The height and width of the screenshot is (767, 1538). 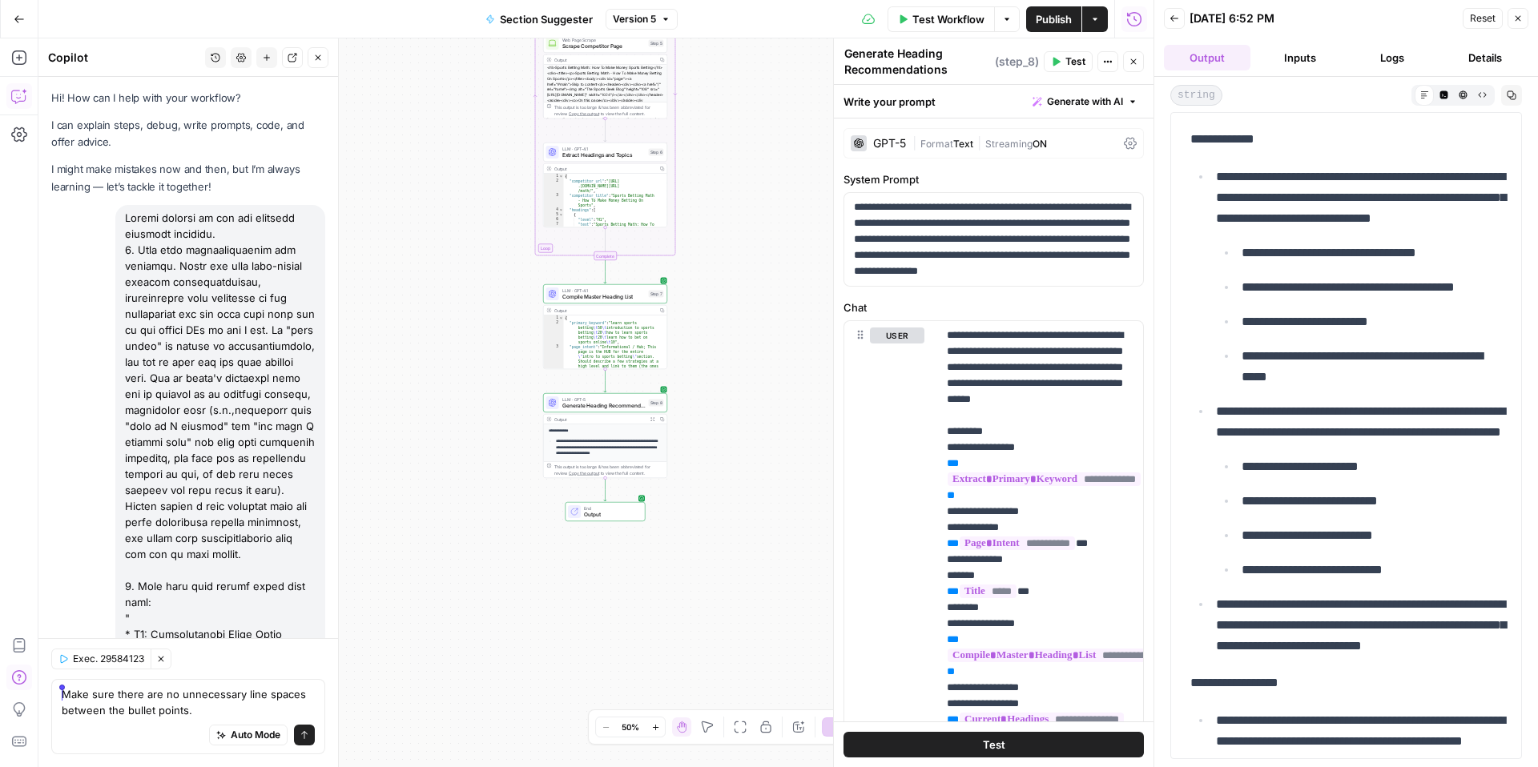 I want to click on span: Reset, so click(x=1483, y=18).